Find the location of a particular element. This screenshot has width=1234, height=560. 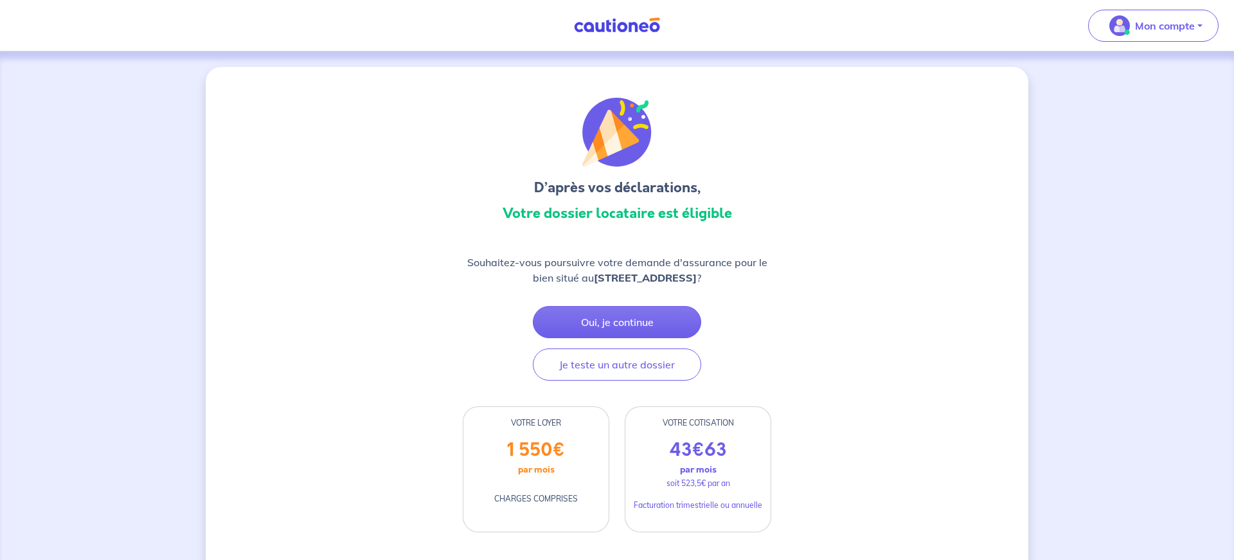

p: soit 523,5€ par an is located at coordinates (698, 483).